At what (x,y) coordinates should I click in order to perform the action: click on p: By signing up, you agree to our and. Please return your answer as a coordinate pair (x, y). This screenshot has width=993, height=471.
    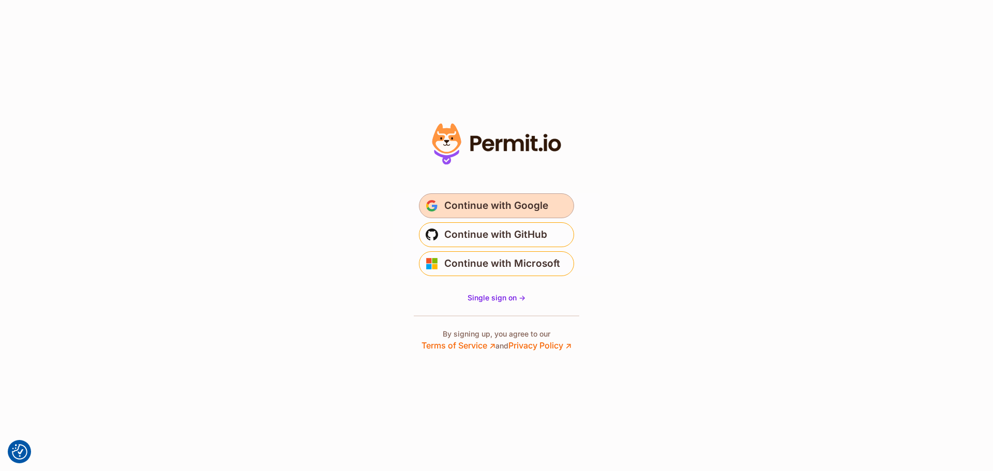
    Looking at the image, I should click on (497, 340).